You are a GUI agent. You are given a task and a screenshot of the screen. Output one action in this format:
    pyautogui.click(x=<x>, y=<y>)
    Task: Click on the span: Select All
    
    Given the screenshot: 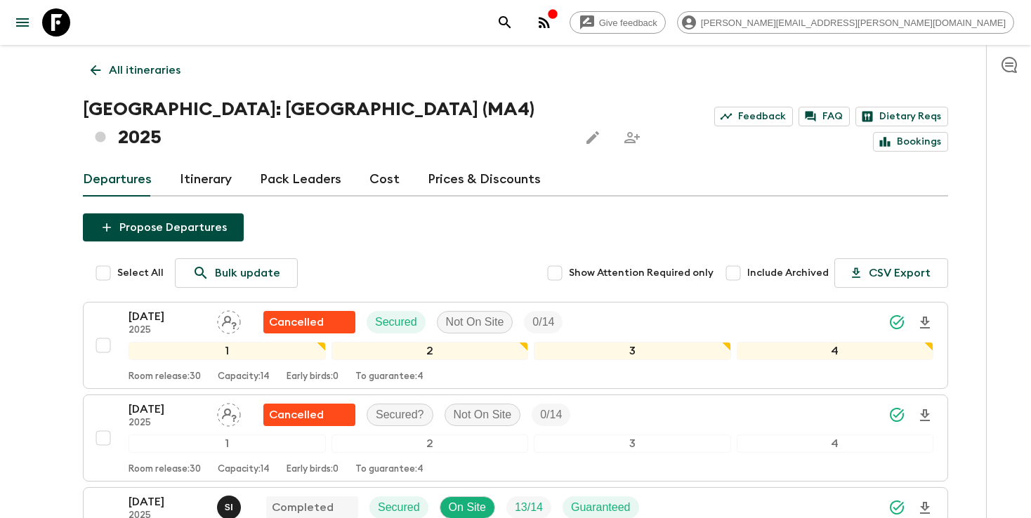 What is the action you would take?
    pyautogui.click(x=140, y=273)
    